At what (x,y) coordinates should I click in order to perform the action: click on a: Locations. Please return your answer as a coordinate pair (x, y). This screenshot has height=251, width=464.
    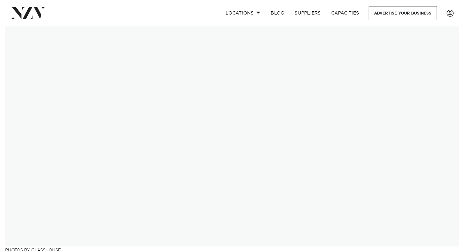
    Looking at the image, I should click on (243, 13).